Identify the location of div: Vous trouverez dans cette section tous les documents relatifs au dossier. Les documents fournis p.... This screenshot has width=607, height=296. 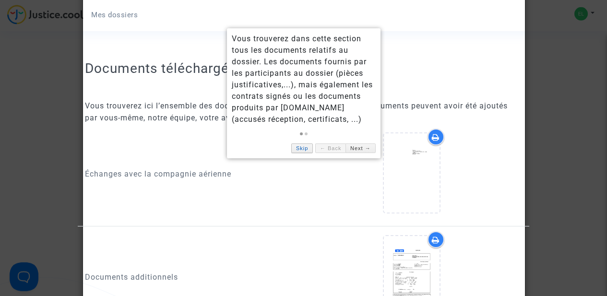
(304, 79).